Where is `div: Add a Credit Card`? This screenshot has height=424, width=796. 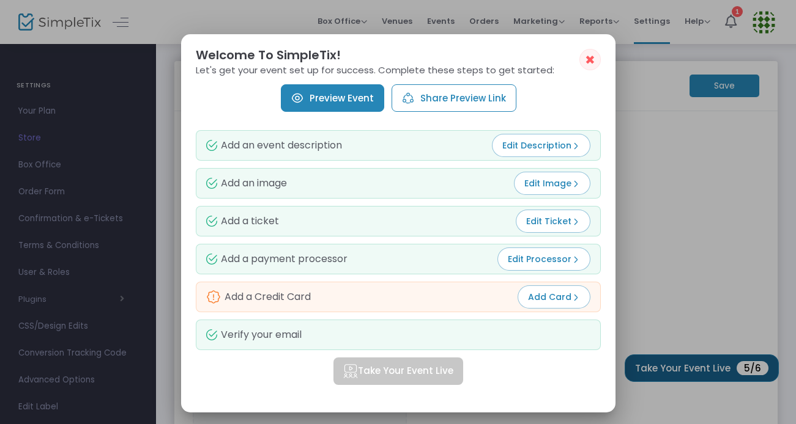 div: Add a Credit Card is located at coordinates (258, 297).